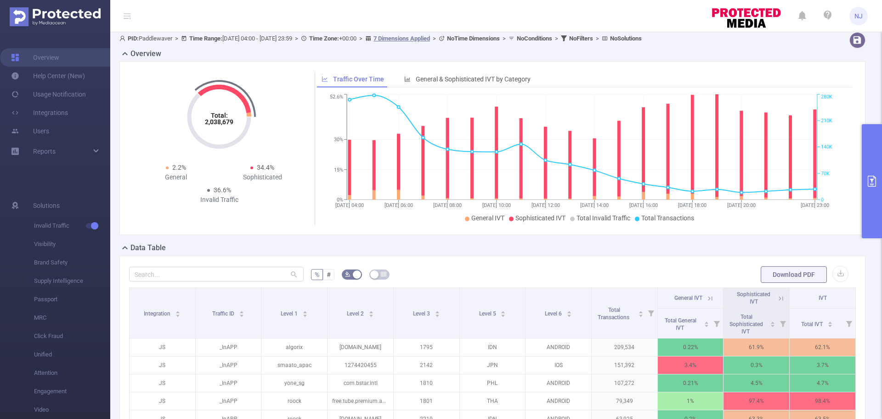 The width and height of the screenshot is (882, 419). I want to click on span: Integration, so click(158, 313).